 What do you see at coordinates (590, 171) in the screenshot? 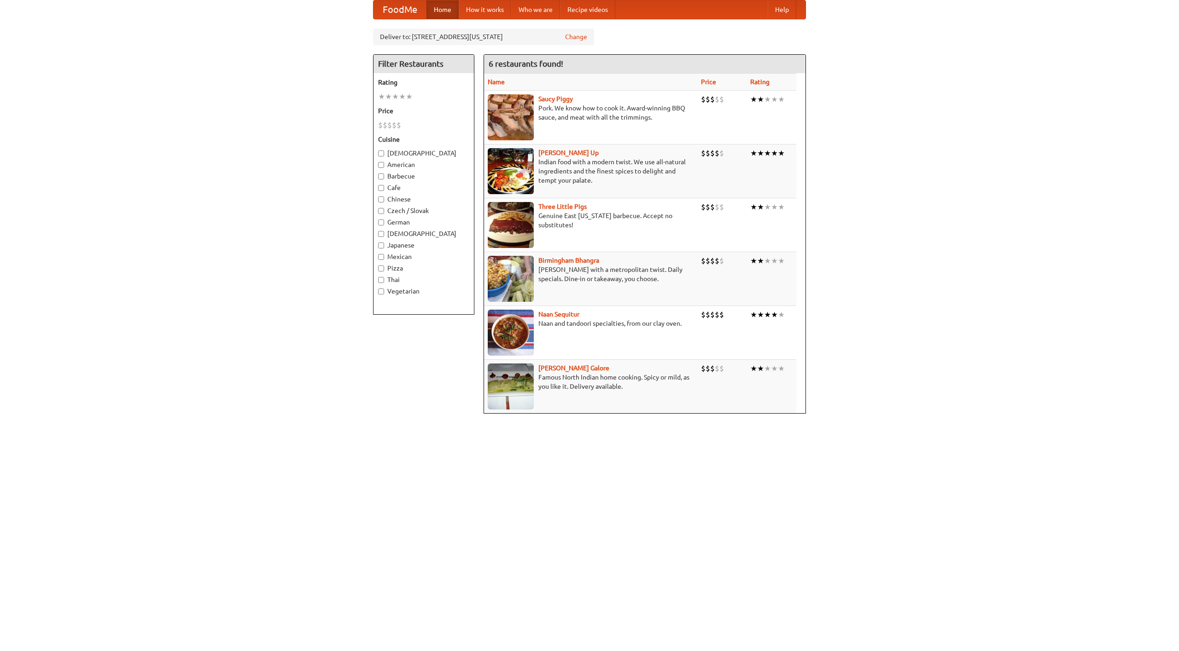
I see `p: Indian food with a modern twist. We use all-natural ingredients and the finest spices to delight ...` at bounding box center [590, 171].